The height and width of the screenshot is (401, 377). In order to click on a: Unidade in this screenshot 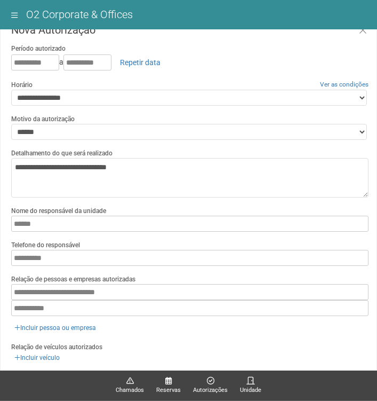, I will do `click(251, 385)`.